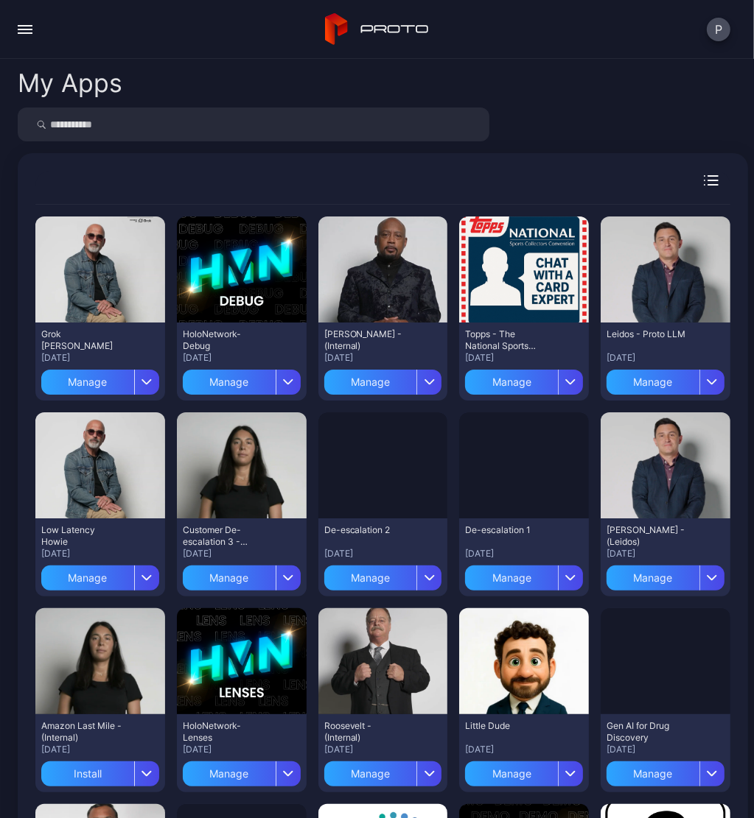 The width and height of the screenshot is (754, 818). Describe the element at coordinates (100, 771) in the screenshot. I see `button: Install` at that location.